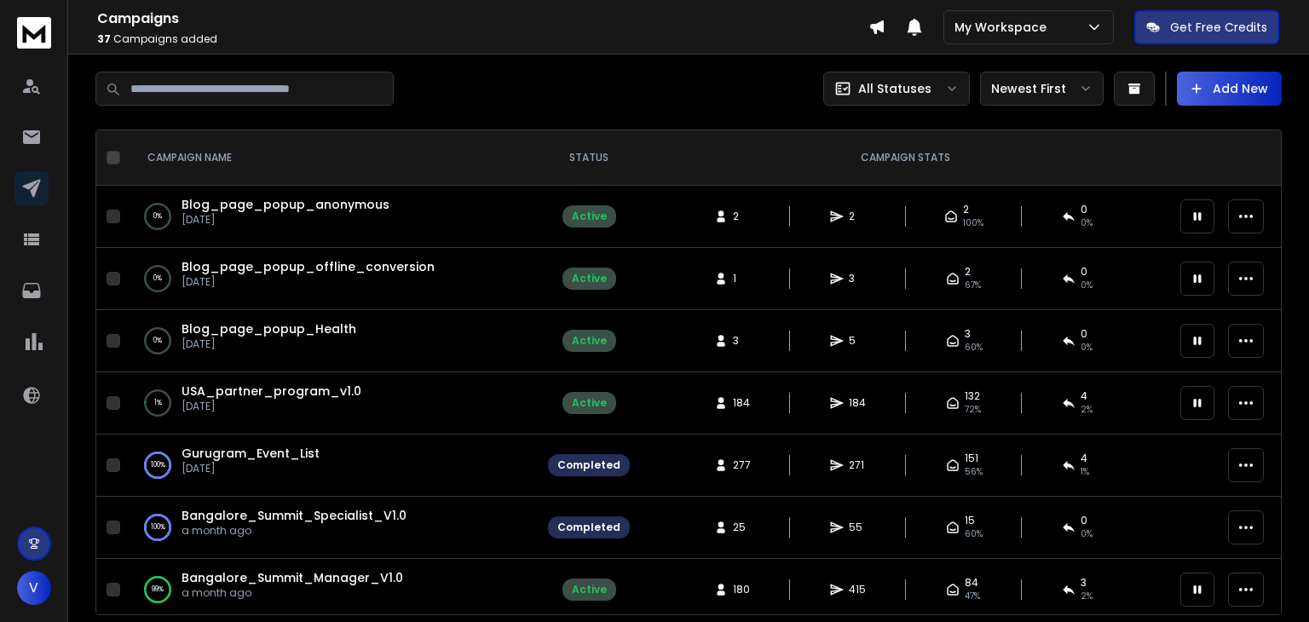  What do you see at coordinates (1004, 27) in the screenshot?
I see `p: My Workspace` at bounding box center [1004, 27].